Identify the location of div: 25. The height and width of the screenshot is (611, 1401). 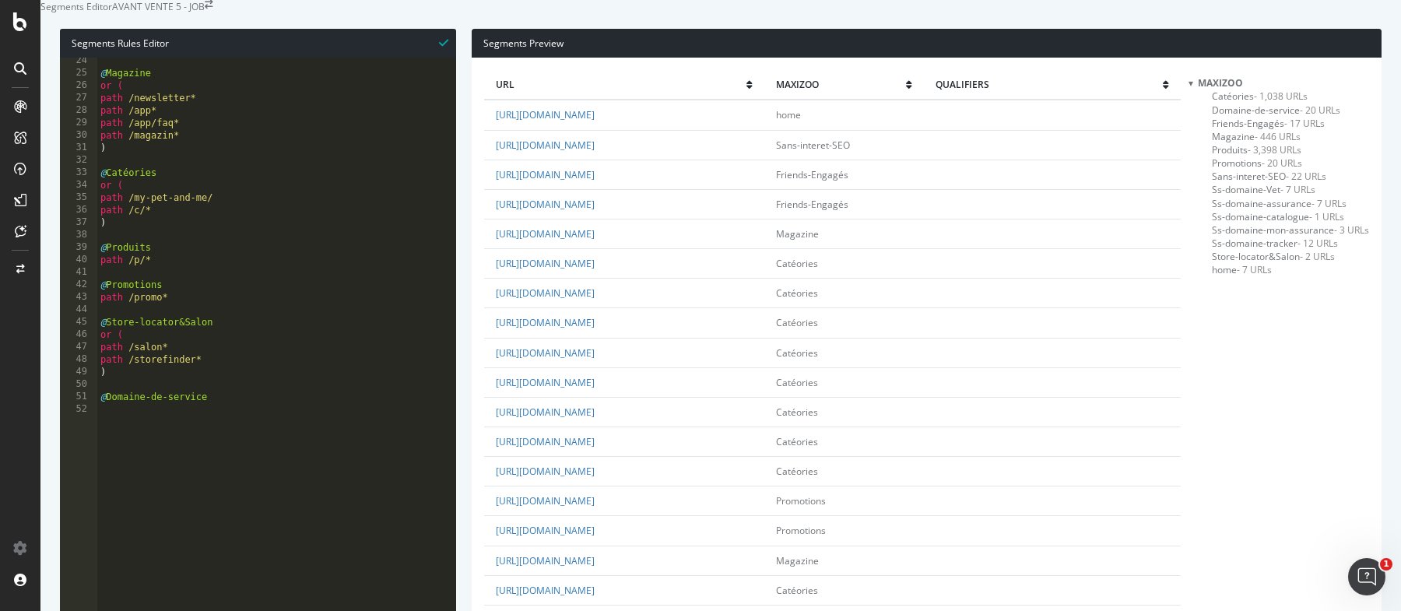
(79, 73).